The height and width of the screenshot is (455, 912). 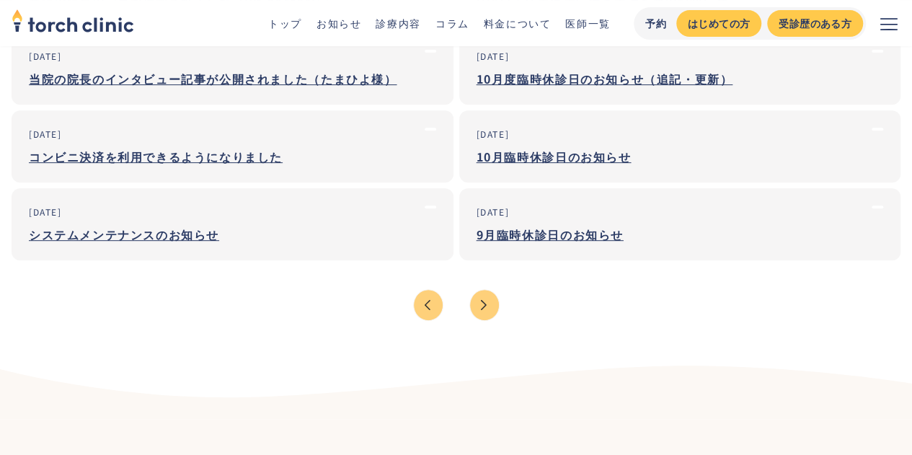 I want to click on img: torch clinic, so click(x=73, y=20).